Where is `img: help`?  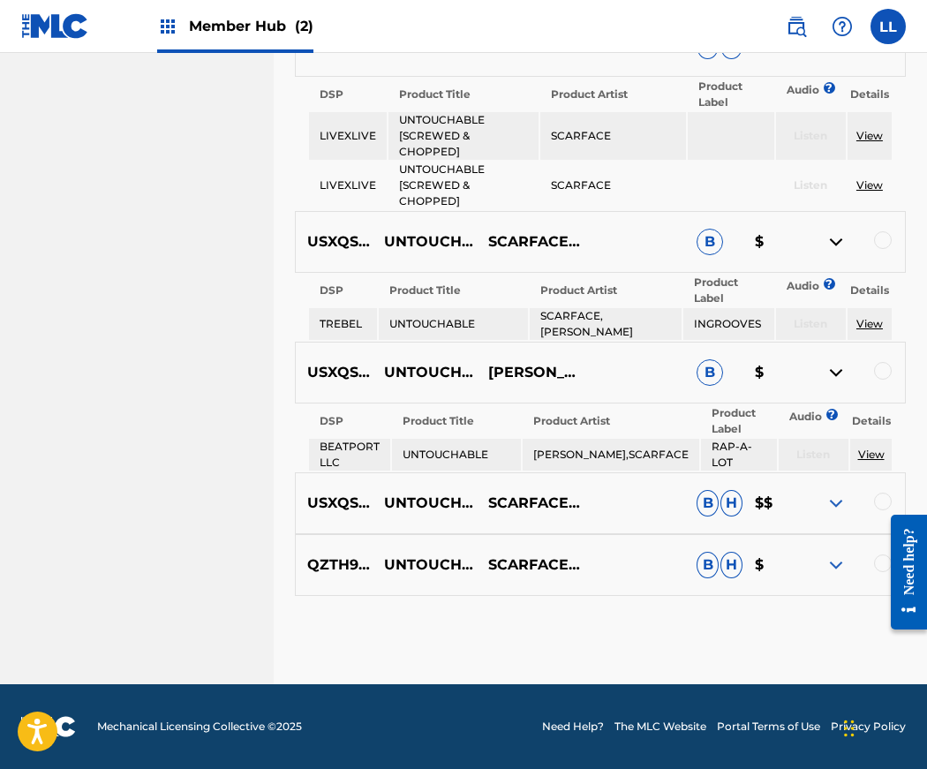
img: help is located at coordinates (842, 26).